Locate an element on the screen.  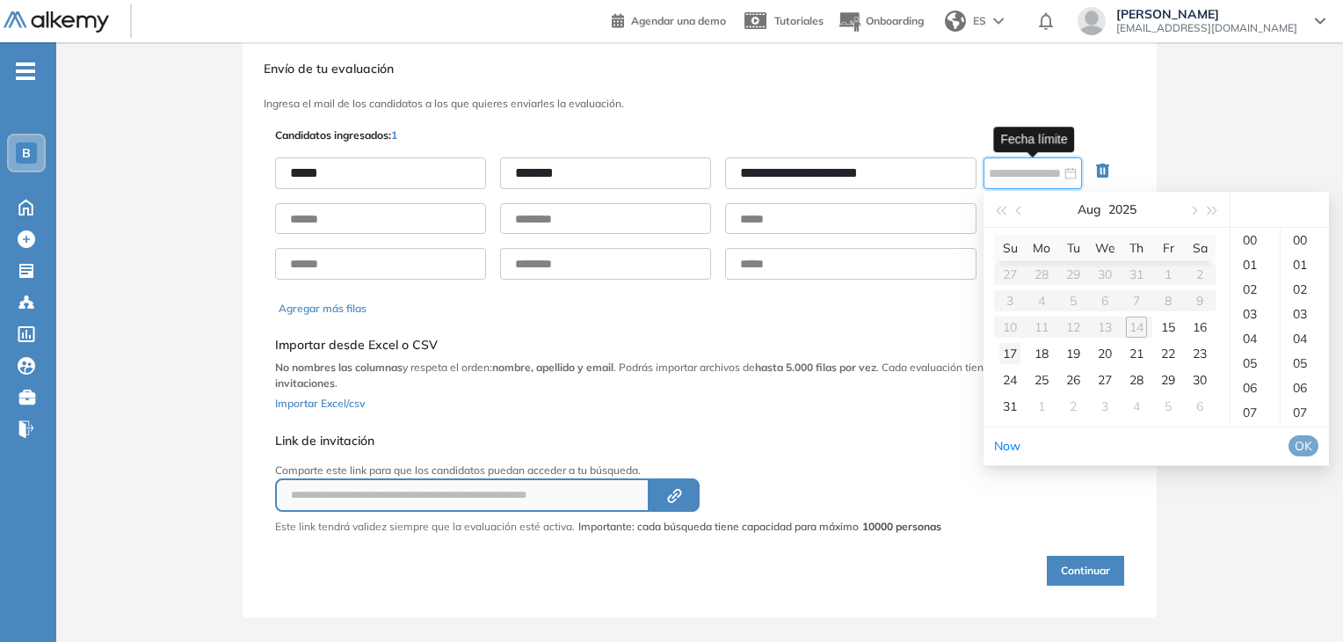
div: 16 is located at coordinates (1200, 327).